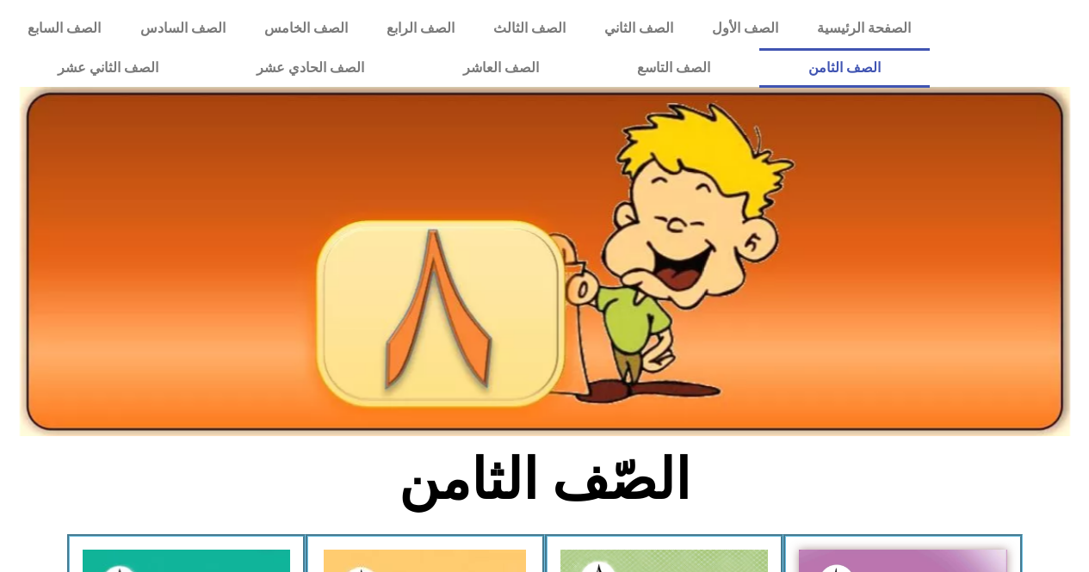  What do you see at coordinates (182, 28) in the screenshot?
I see `a: الصف السادس` at bounding box center [182, 28].